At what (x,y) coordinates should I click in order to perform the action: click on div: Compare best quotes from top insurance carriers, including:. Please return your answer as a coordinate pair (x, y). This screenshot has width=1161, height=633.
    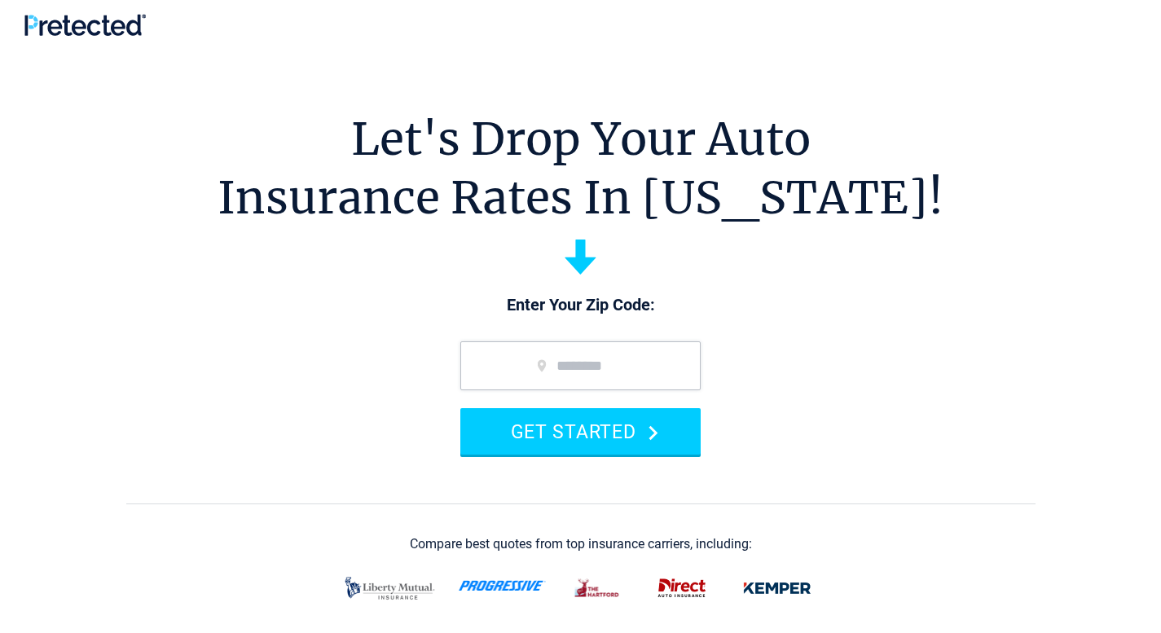
    Looking at the image, I should click on (581, 544).